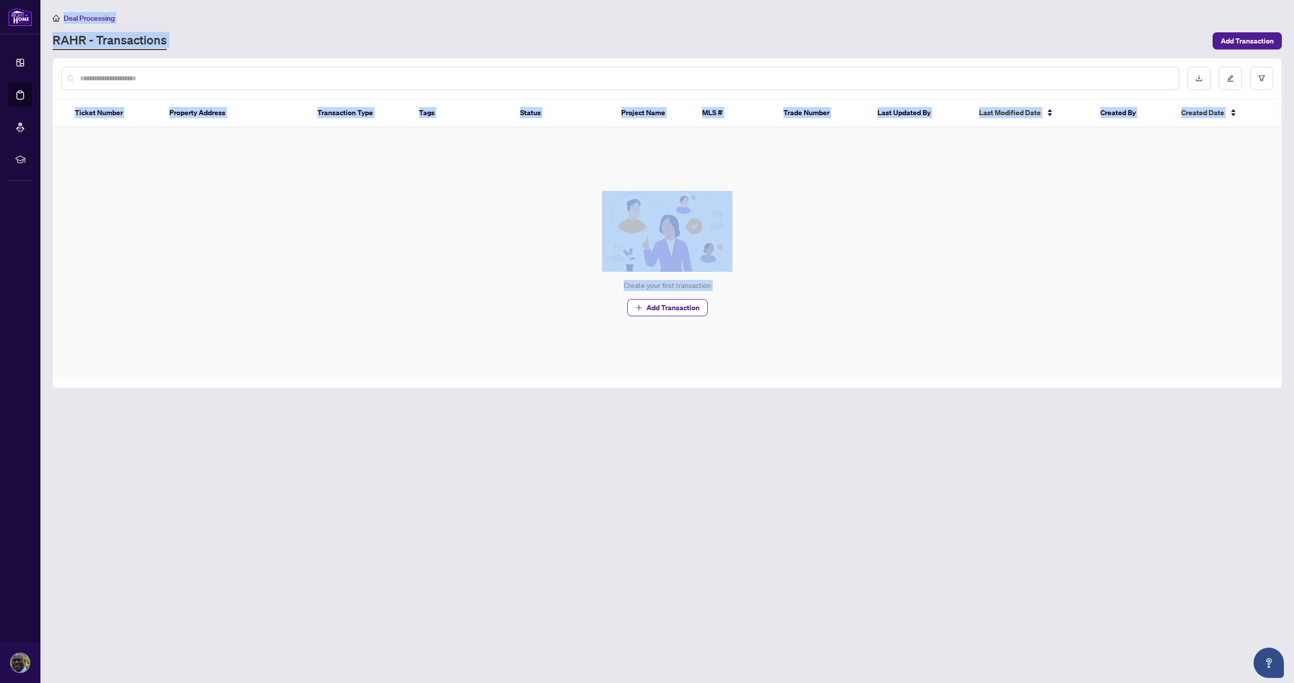  What do you see at coordinates (734, 113) in the screenshot?
I see `th: MLS #` at bounding box center [734, 113].